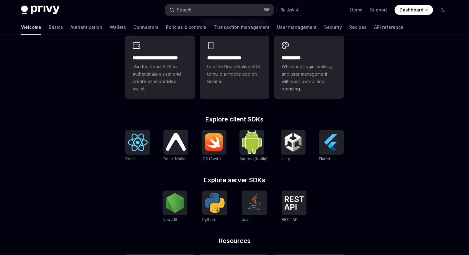 This screenshot has width=469, height=255. I want to click on img: Python, so click(215, 203).